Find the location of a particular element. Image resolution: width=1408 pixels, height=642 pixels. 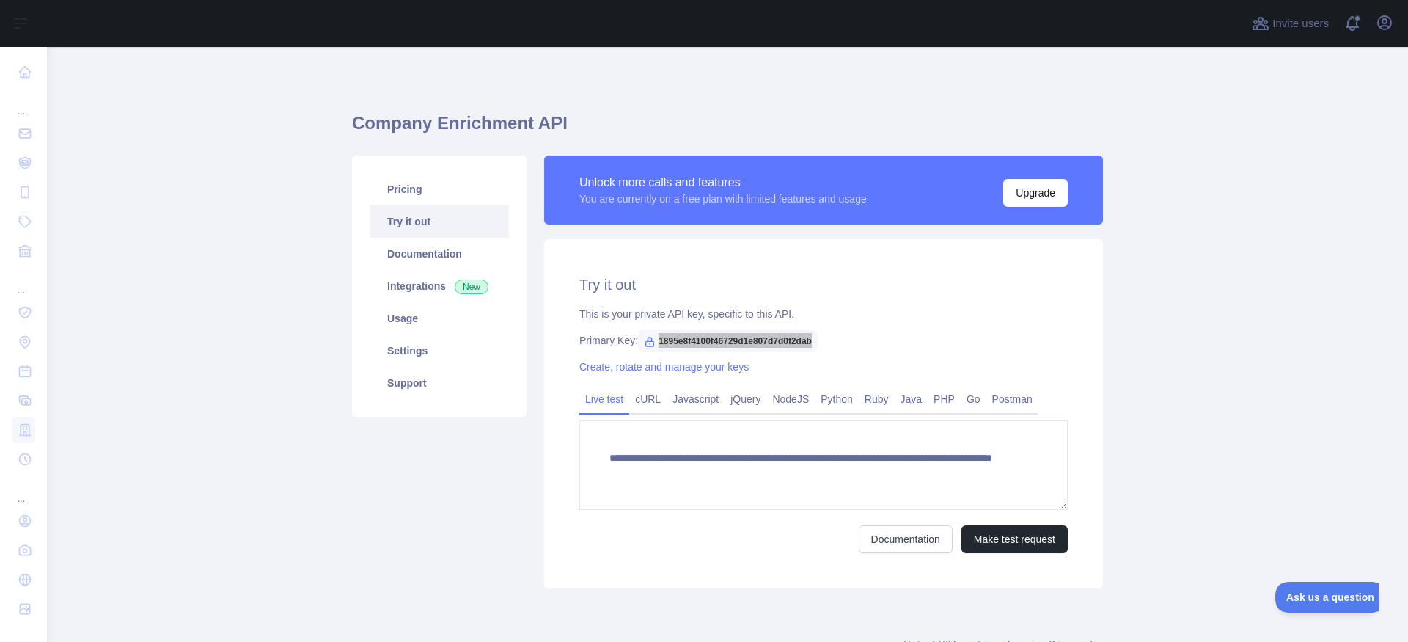

a: Ruby is located at coordinates (876, 399).